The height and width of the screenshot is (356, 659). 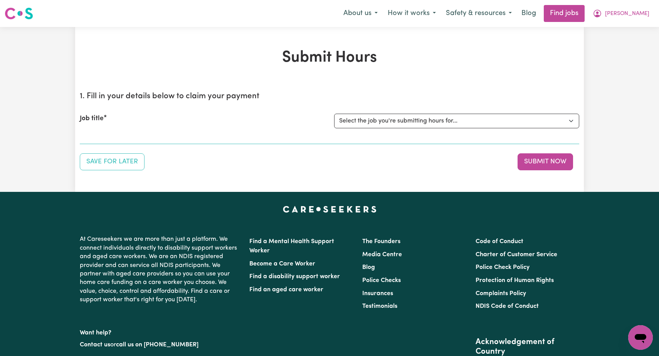 What do you see at coordinates (19, 13) in the screenshot?
I see `a: Careseekers logo` at bounding box center [19, 13].